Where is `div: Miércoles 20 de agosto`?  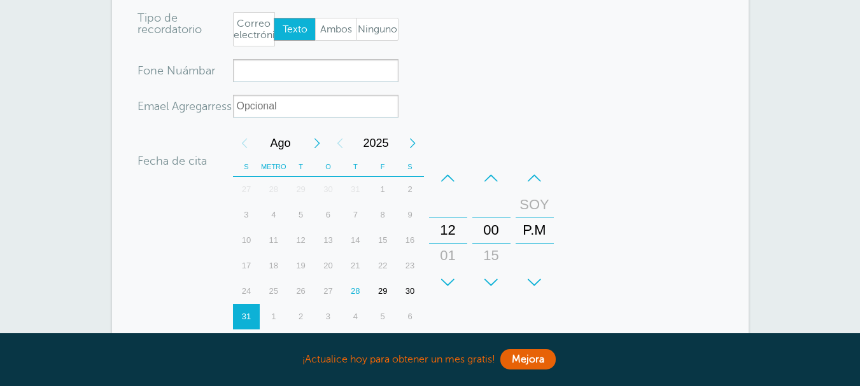 div: Miércoles 20 de agosto is located at coordinates (328, 266).